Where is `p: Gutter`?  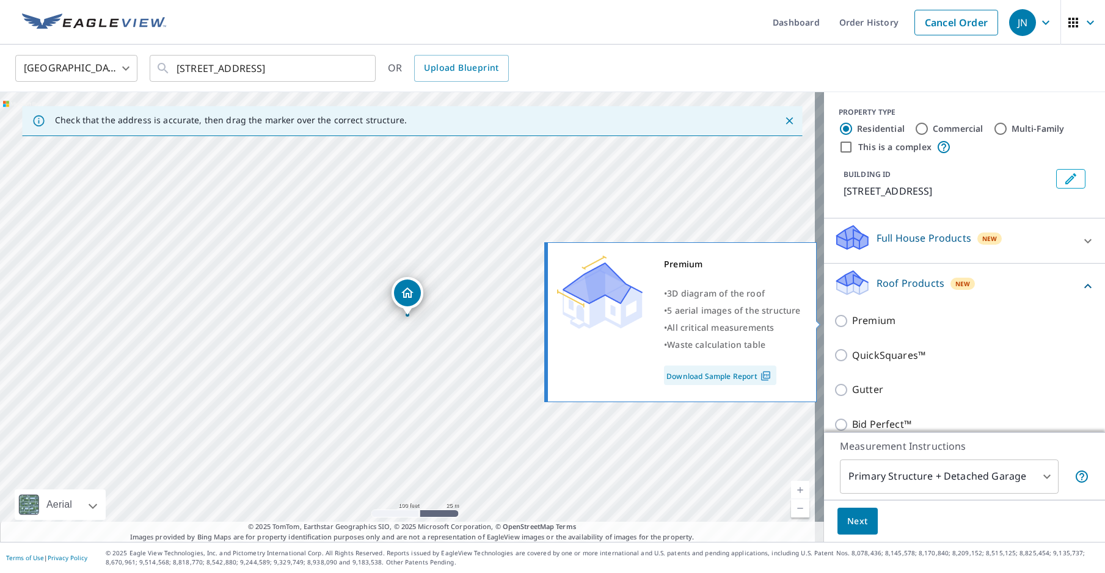
p: Gutter is located at coordinates (867, 390).